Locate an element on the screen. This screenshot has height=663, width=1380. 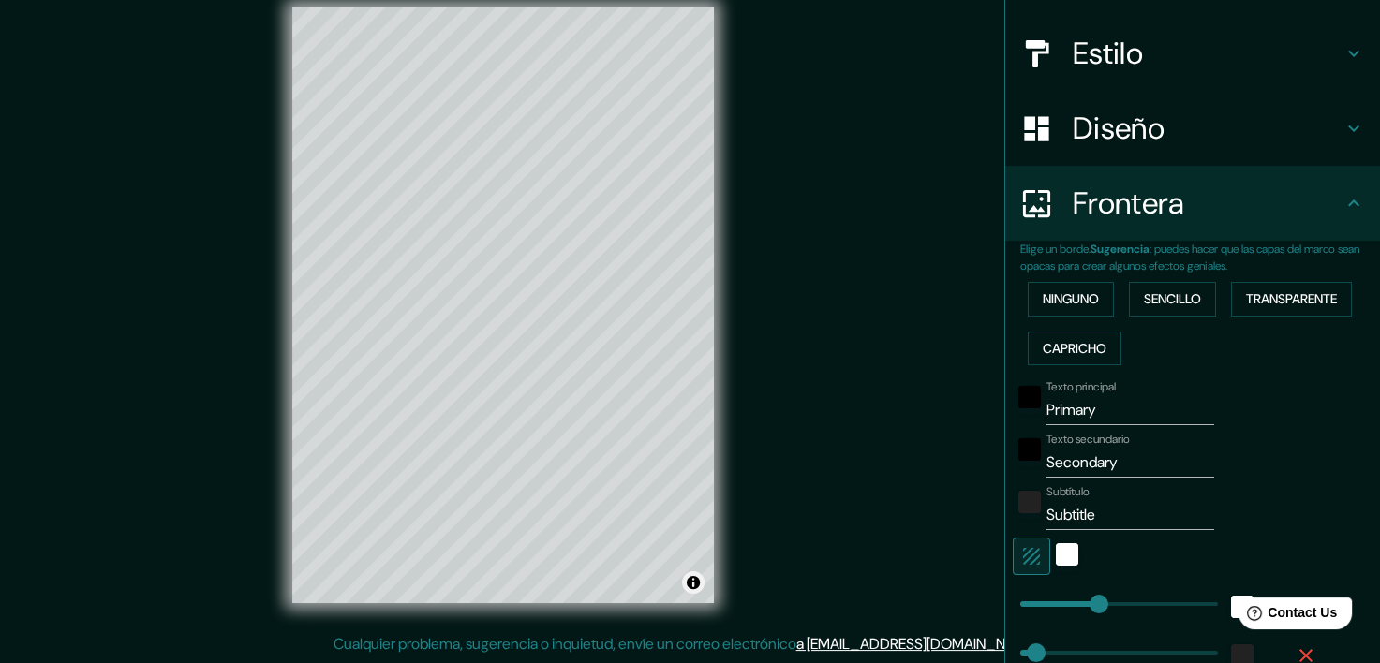
b: Sugerencia is located at coordinates (1119, 249).